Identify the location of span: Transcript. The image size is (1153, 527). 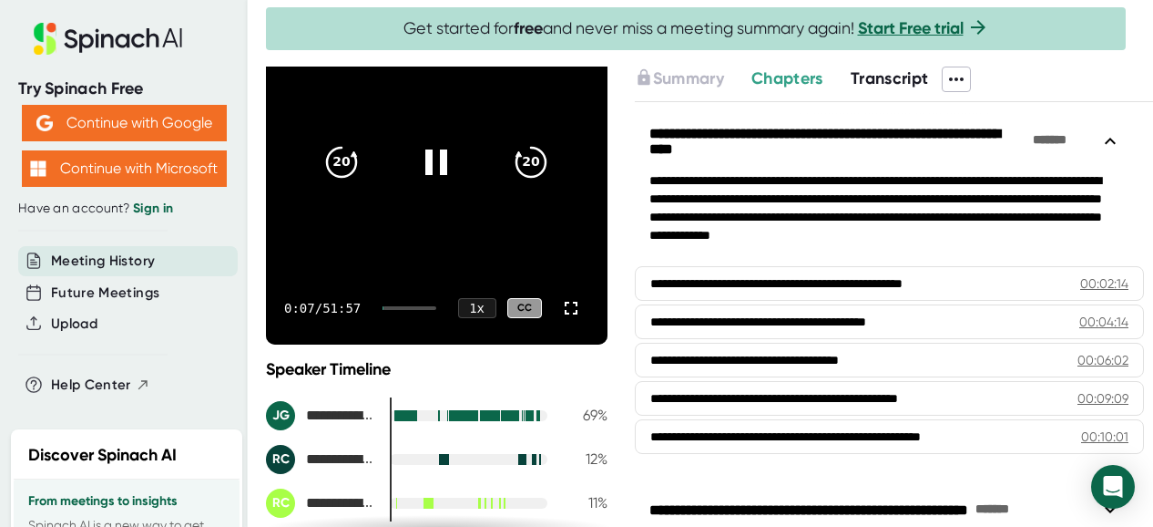
(890, 78).